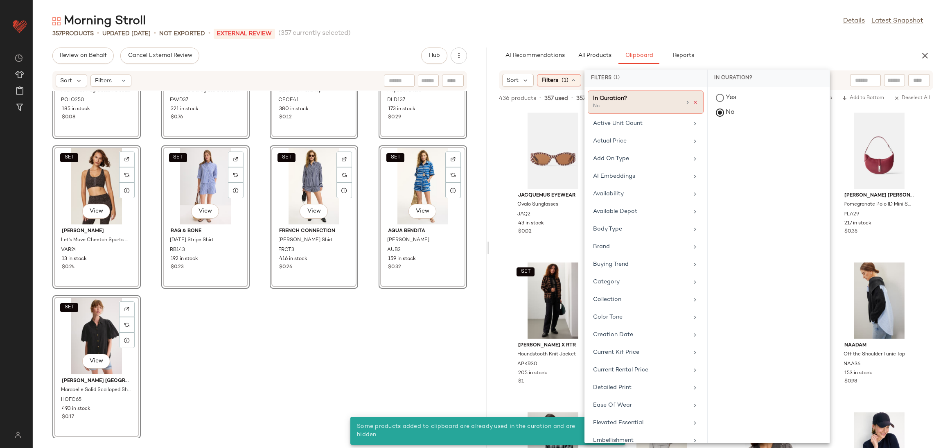  What do you see at coordinates (525, 232) in the screenshot?
I see `span: $0.02` at bounding box center [525, 232].